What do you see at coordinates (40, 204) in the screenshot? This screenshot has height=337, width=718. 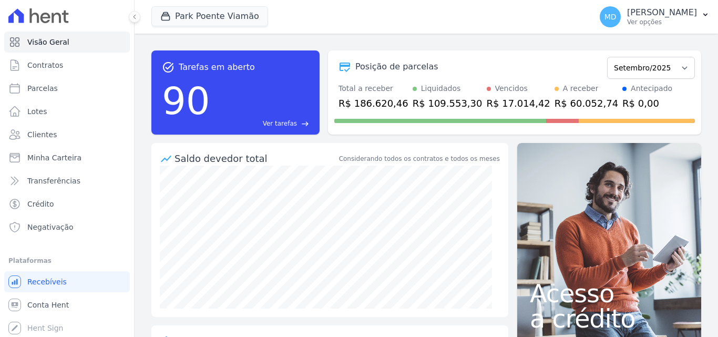 I see `span: Crédito` at bounding box center [40, 204].